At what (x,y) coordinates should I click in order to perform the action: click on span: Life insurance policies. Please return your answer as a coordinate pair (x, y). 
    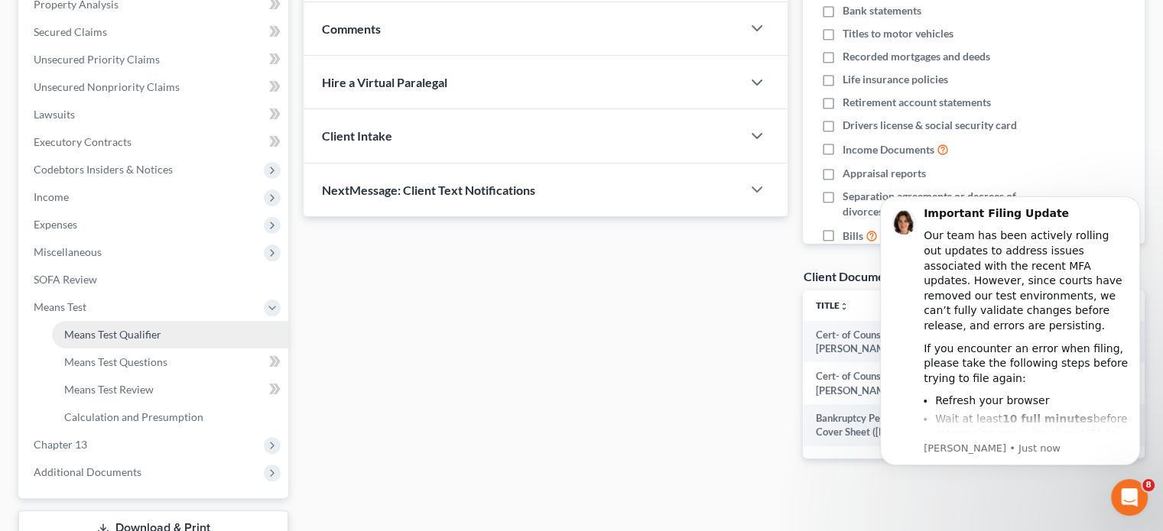
    Looking at the image, I should click on (895, 79).